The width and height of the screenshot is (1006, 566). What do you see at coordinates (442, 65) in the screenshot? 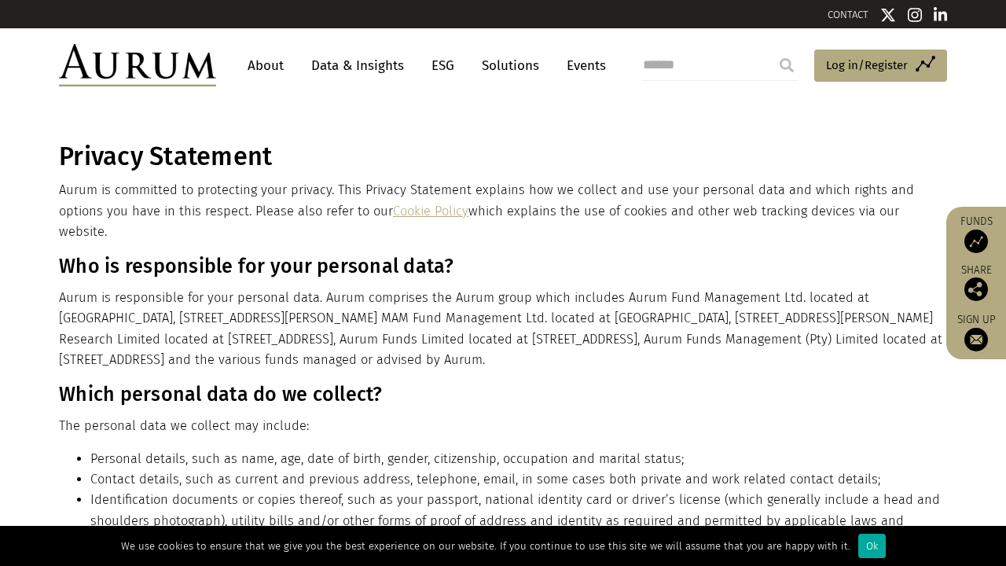
I see `a: ESG` at bounding box center [442, 65].